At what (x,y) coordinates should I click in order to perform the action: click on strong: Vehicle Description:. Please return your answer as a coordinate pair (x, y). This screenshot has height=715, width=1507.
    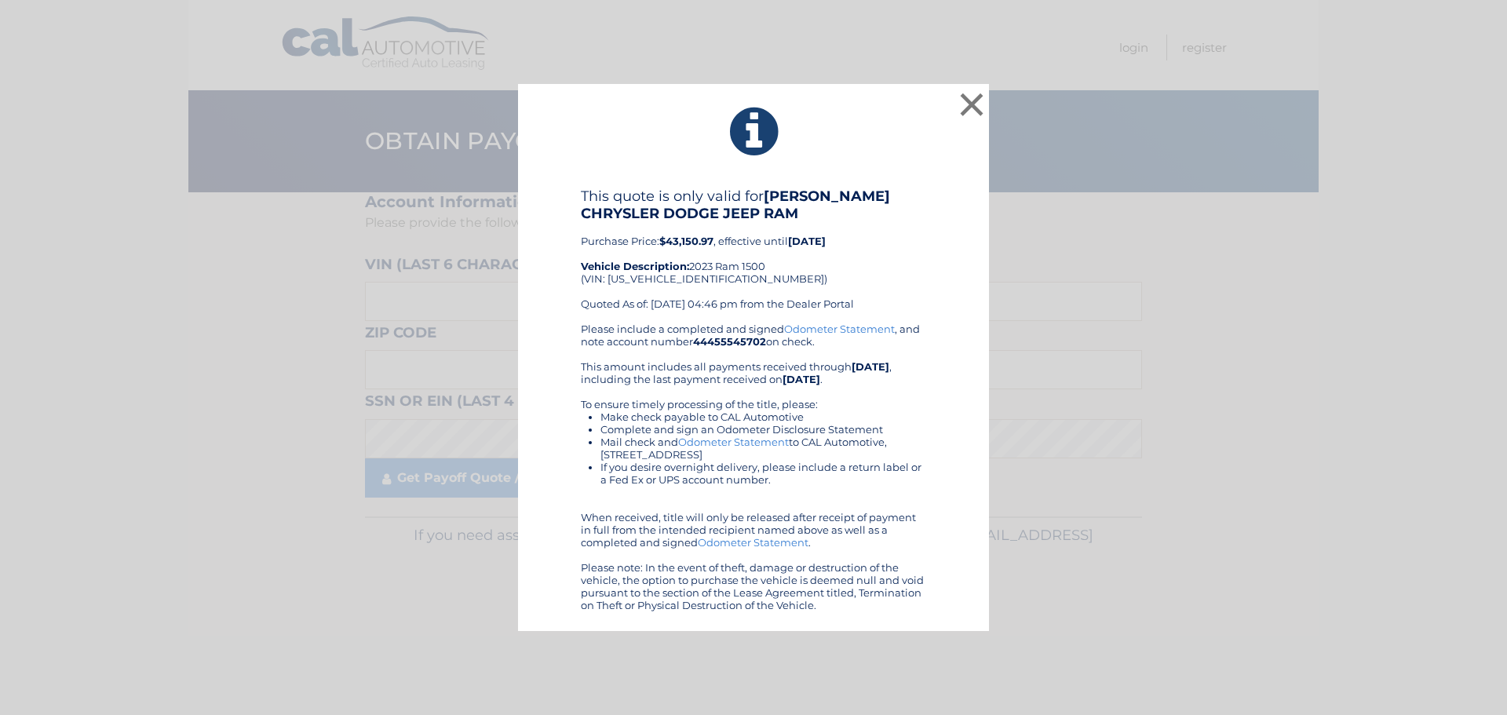
    Looking at the image, I should click on (635, 266).